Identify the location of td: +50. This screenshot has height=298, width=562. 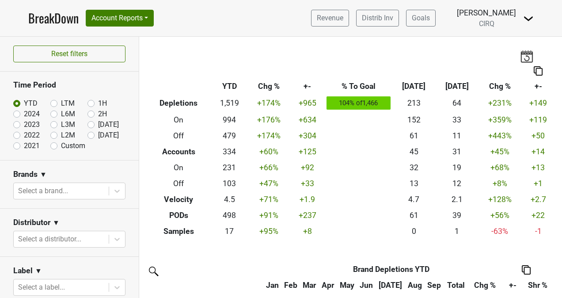
(538, 136).